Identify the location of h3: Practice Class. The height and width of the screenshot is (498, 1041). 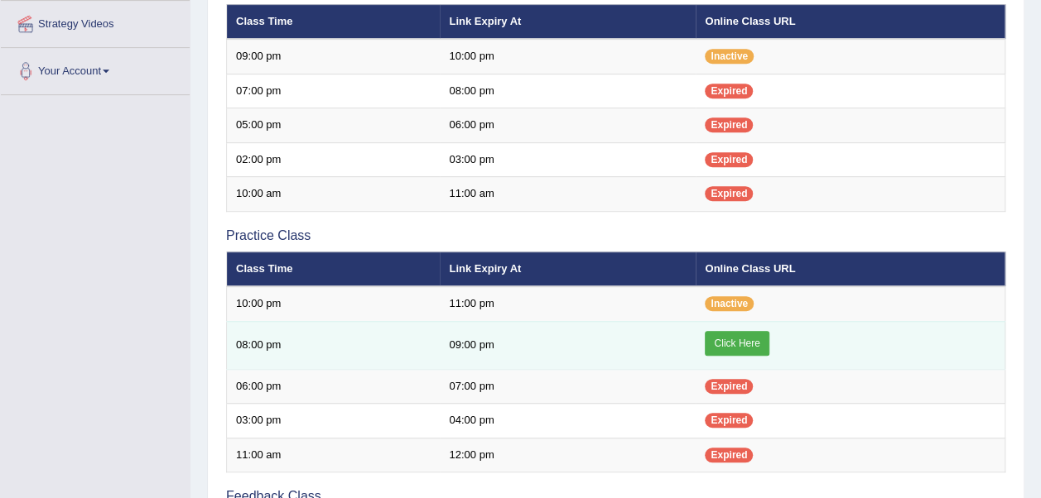
(615, 236).